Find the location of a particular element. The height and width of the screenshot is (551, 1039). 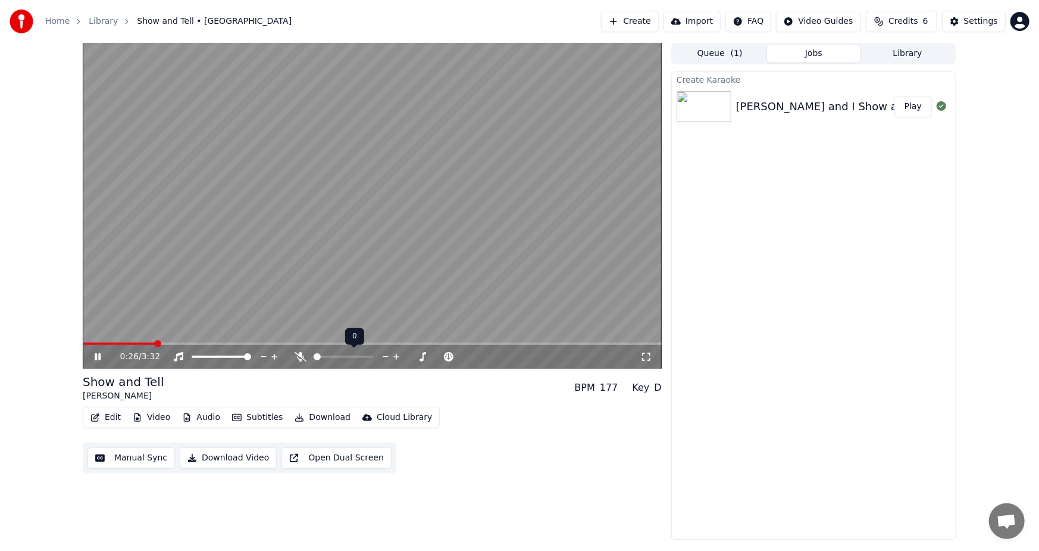

img: youka is located at coordinates (21, 21).